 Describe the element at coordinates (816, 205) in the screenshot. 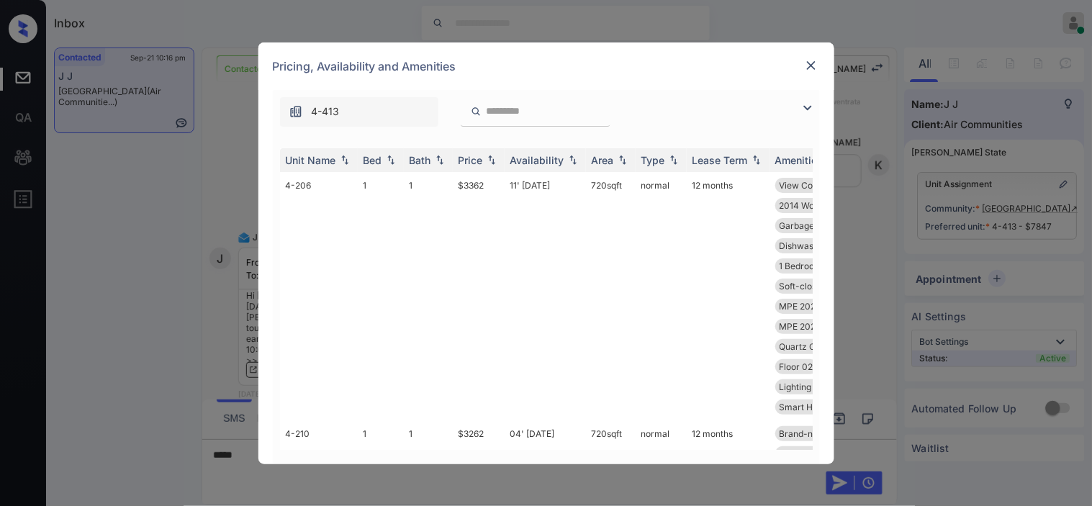

I see `span: 2014 Wood Floor...` at that location.